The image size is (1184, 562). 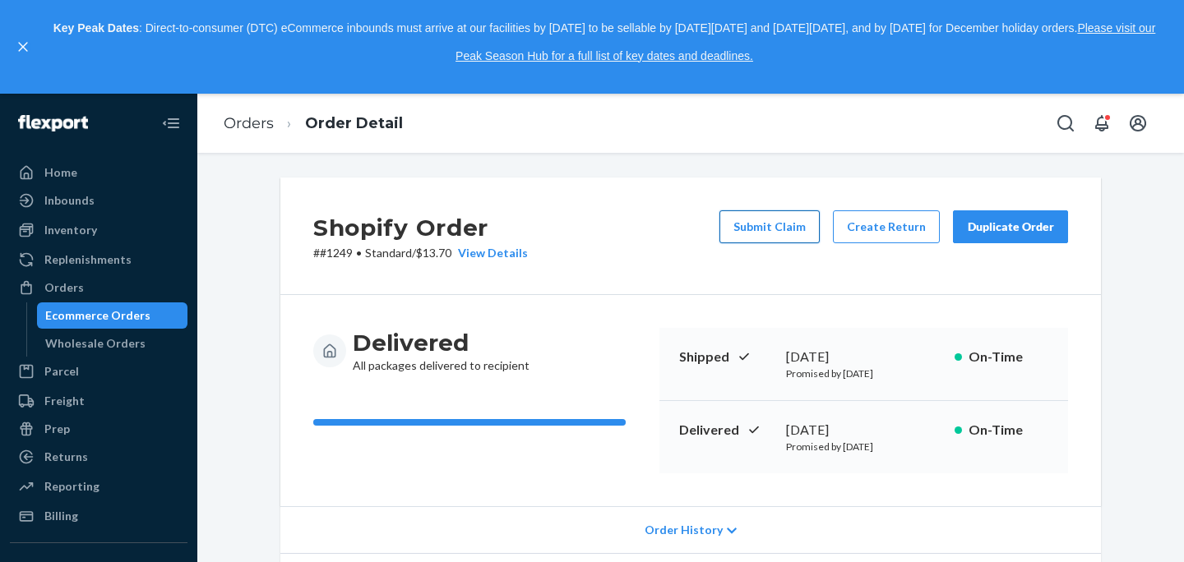 I want to click on div: Inventory, so click(x=71, y=230).